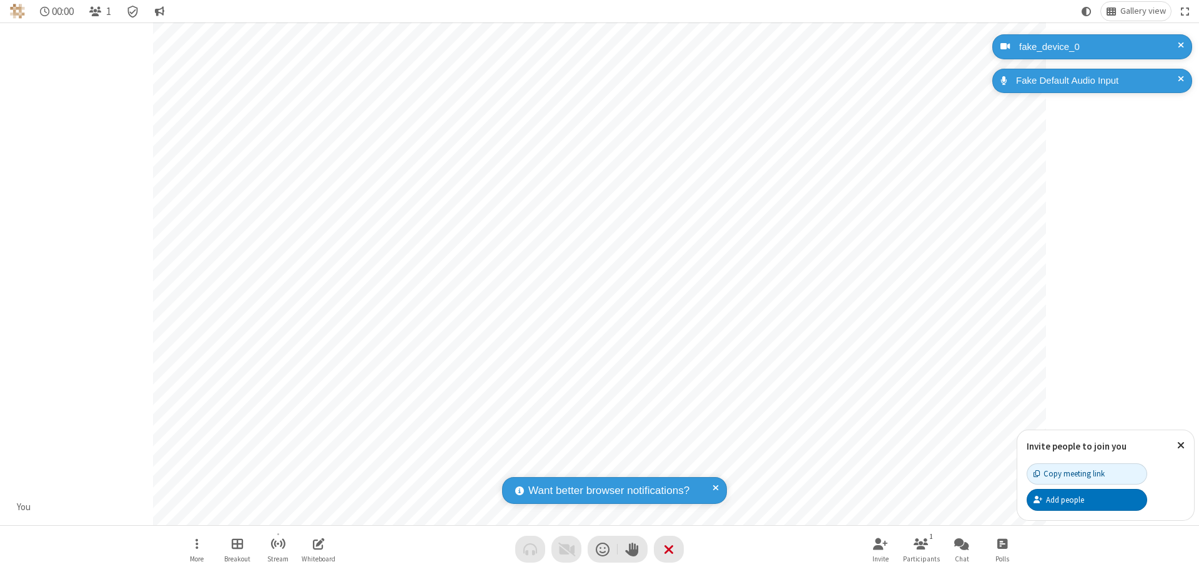 This screenshot has width=1199, height=572. Describe the element at coordinates (921, 559) in the screenshot. I see `span: Participants` at that location.